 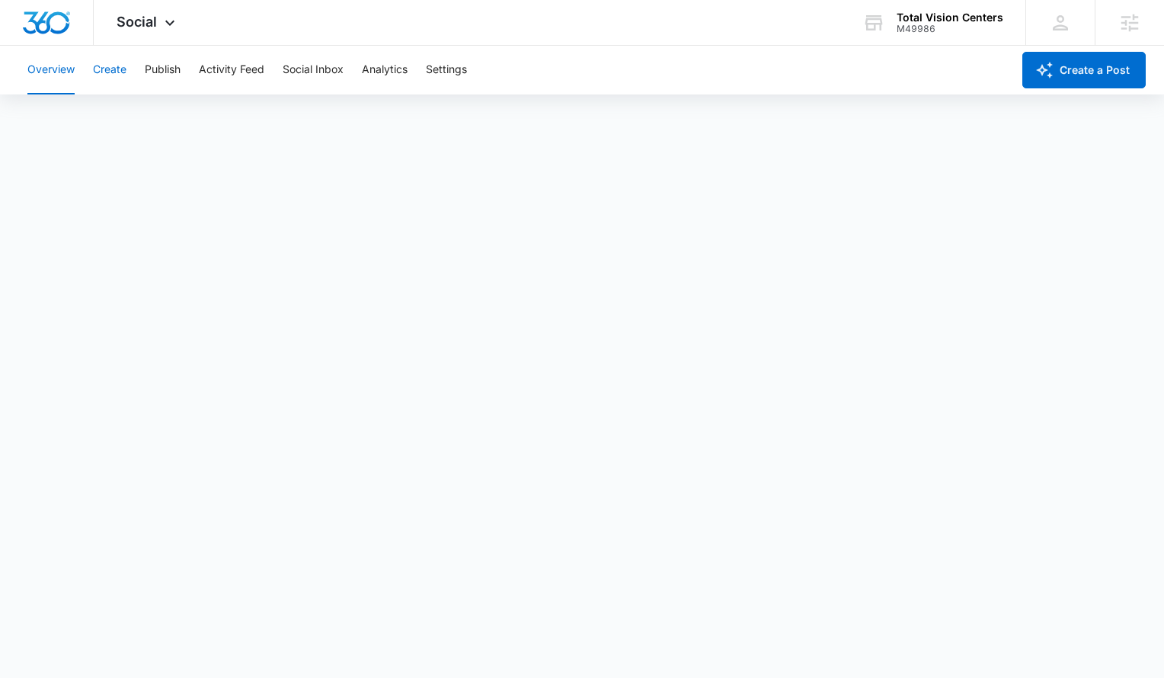 What do you see at coordinates (446, 70) in the screenshot?
I see `button: Settings` at bounding box center [446, 70].